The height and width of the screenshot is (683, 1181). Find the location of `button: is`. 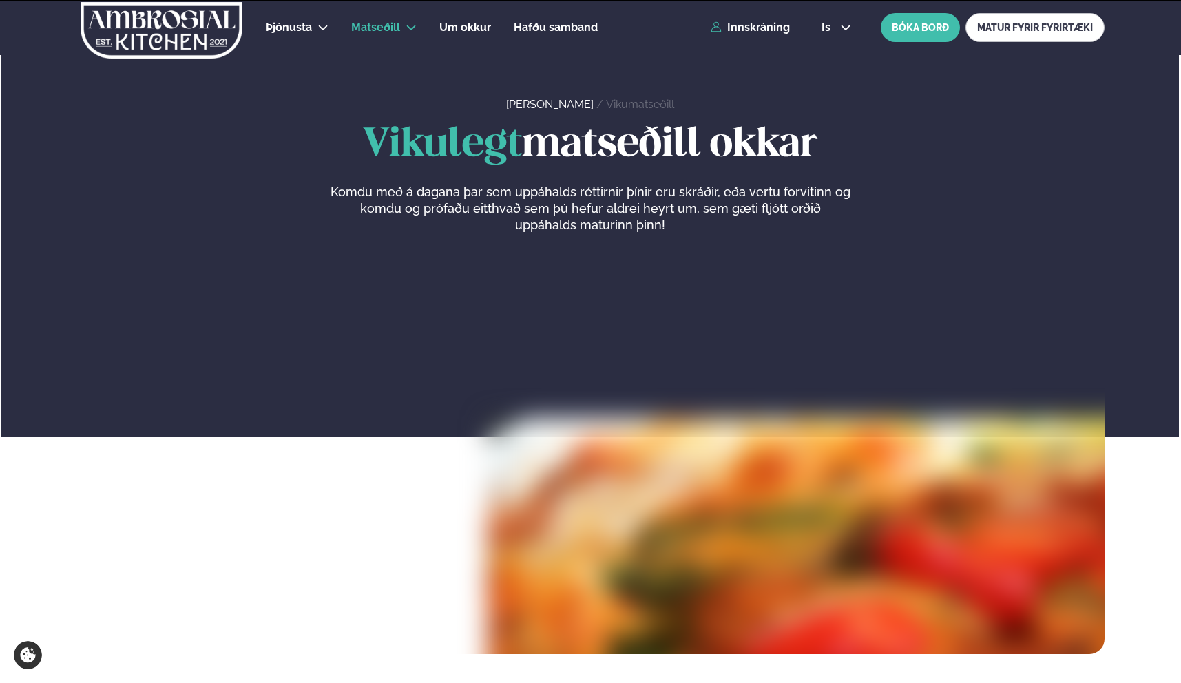

button: is is located at coordinates (836, 28).